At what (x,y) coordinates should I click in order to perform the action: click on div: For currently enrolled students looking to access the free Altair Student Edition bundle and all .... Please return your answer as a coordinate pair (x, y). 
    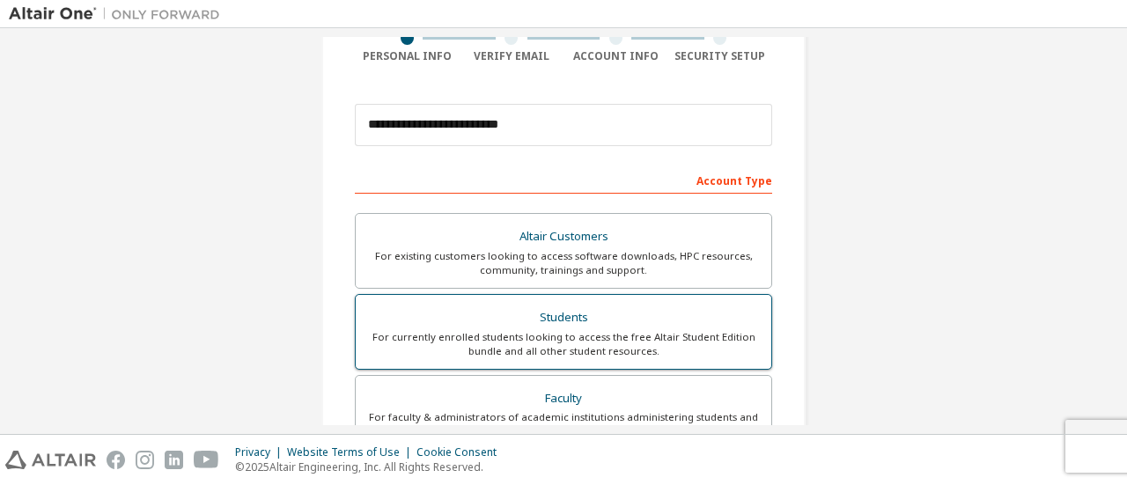
    Looking at the image, I should click on (564, 344).